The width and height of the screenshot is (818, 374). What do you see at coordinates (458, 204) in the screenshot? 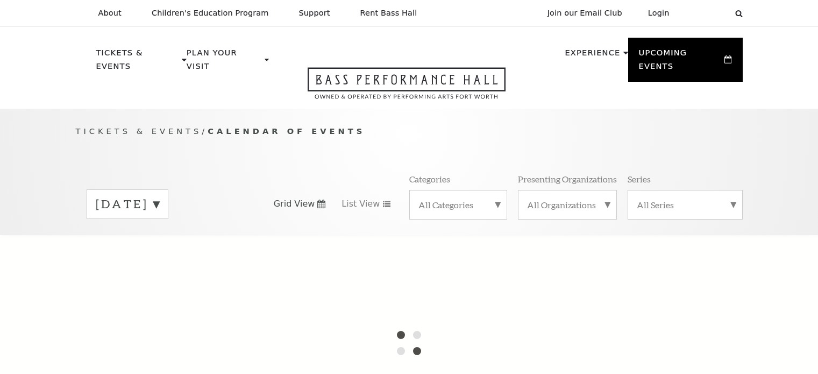
I see `label: All Categories` at bounding box center [458, 204].